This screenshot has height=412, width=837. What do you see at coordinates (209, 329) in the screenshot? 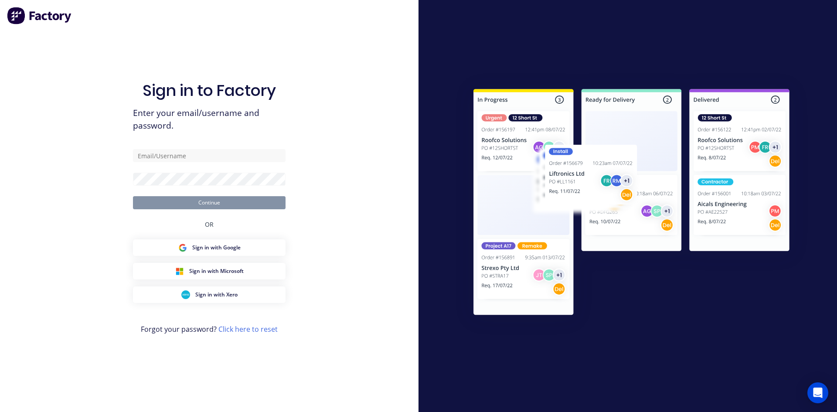
I see `span: Forgot your password?` at bounding box center [209, 329].